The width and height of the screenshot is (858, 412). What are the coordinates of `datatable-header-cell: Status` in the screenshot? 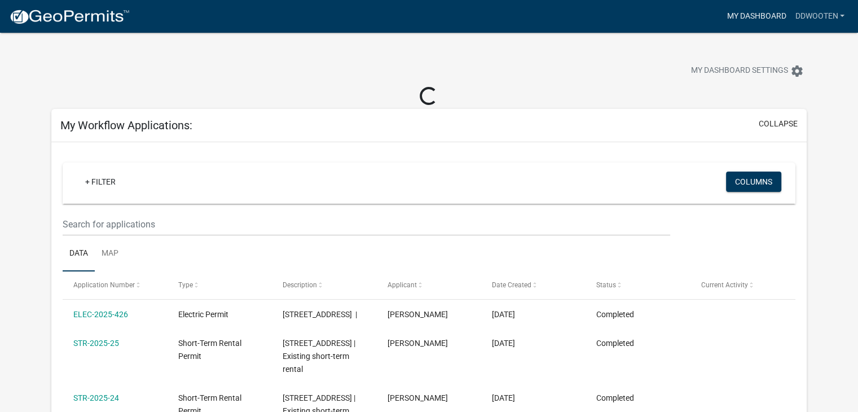 It's located at (637, 285).